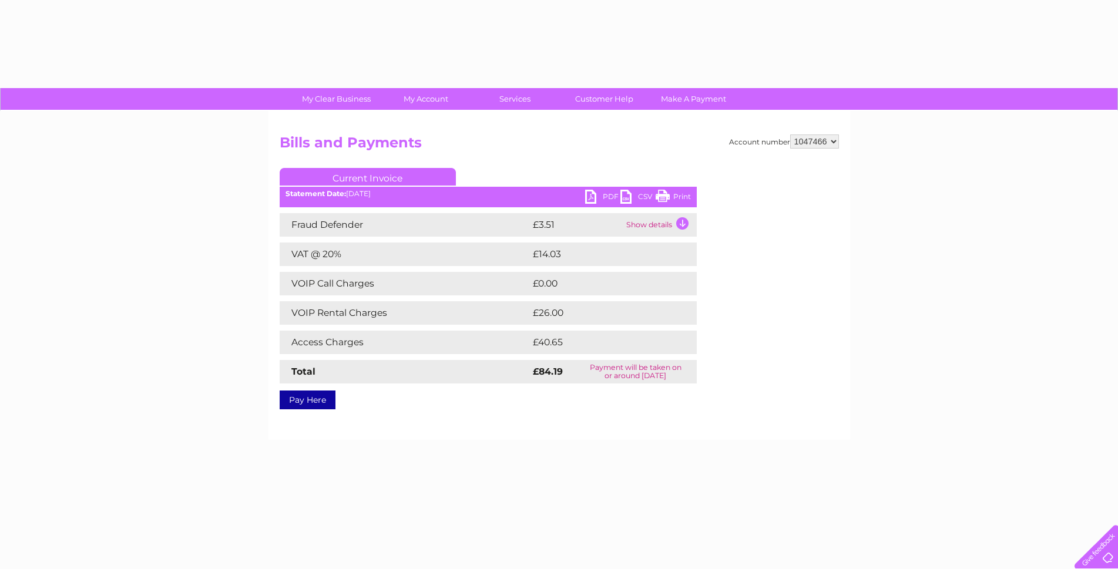 Image resolution: width=1118 pixels, height=569 pixels. I want to click on td: £0.00, so click(600, 284).